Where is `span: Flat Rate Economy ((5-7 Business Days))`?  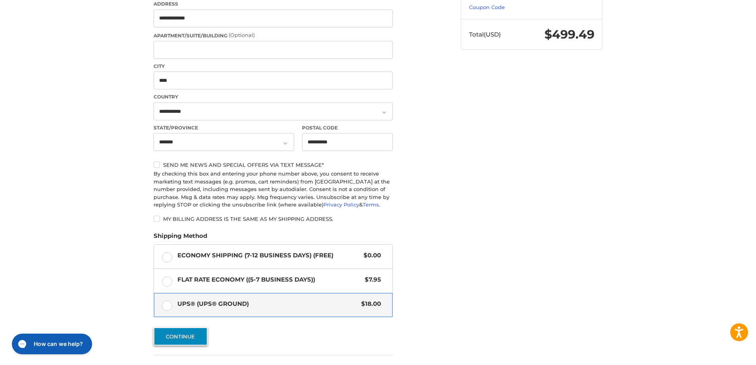 span: Flat Rate Economy ((5-7 Business Days)) is located at coordinates (269, 280).